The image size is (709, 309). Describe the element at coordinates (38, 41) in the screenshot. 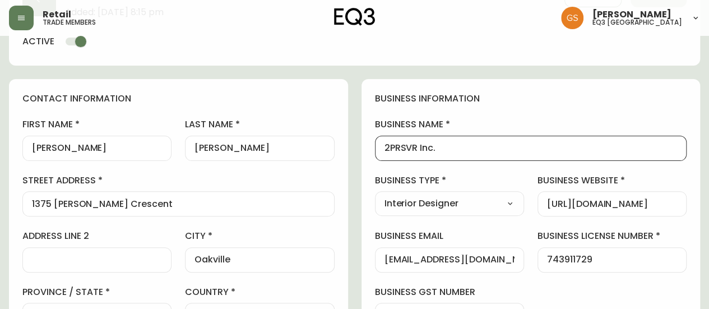

I see `h4: active` at that location.